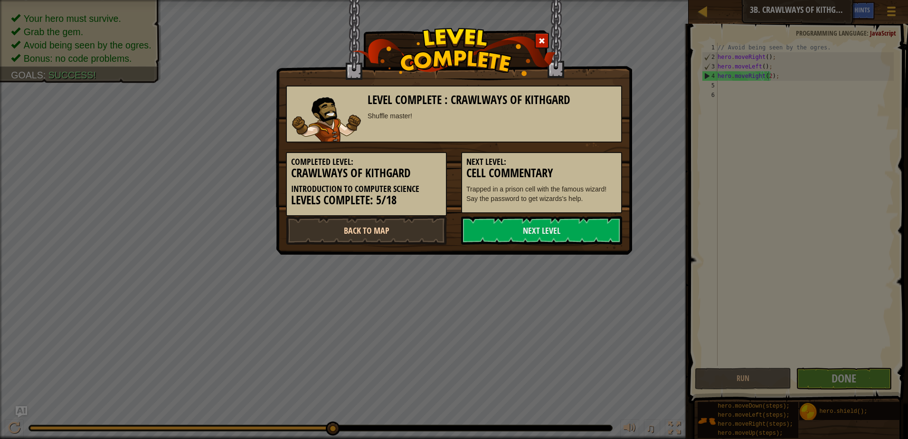 This screenshot has width=908, height=439. Describe the element at coordinates (366, 173) in the screenshot. I see `h3: Crawlways of Kithgard` at that location.